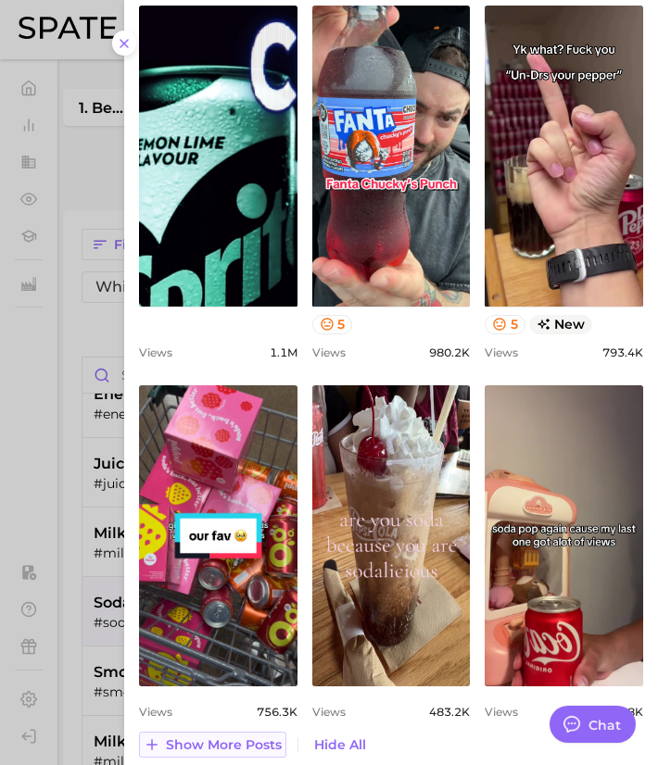 Image resolution: width=658 pixels, height=765 pixels. I want to click on span: 449.8k, so click(623, 712).